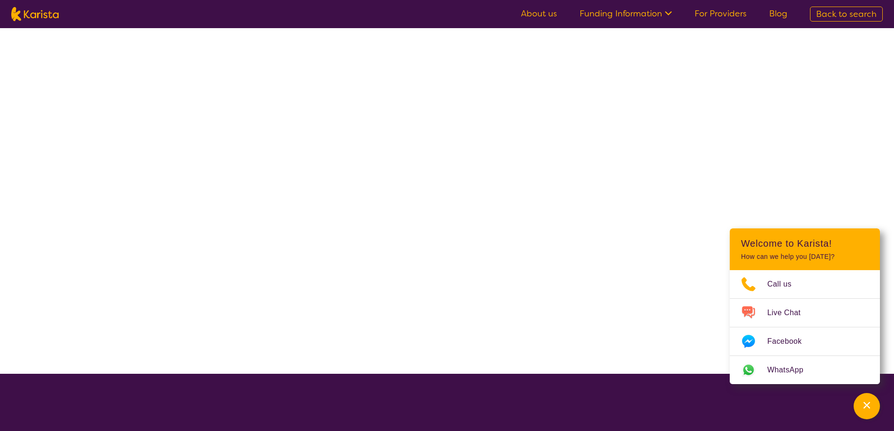 This screenshot has width=894, height=431. What do you see at coordinates (35, 14) in the screenshot?
I see `img: Karista logo` at bounding box center [35, 14].